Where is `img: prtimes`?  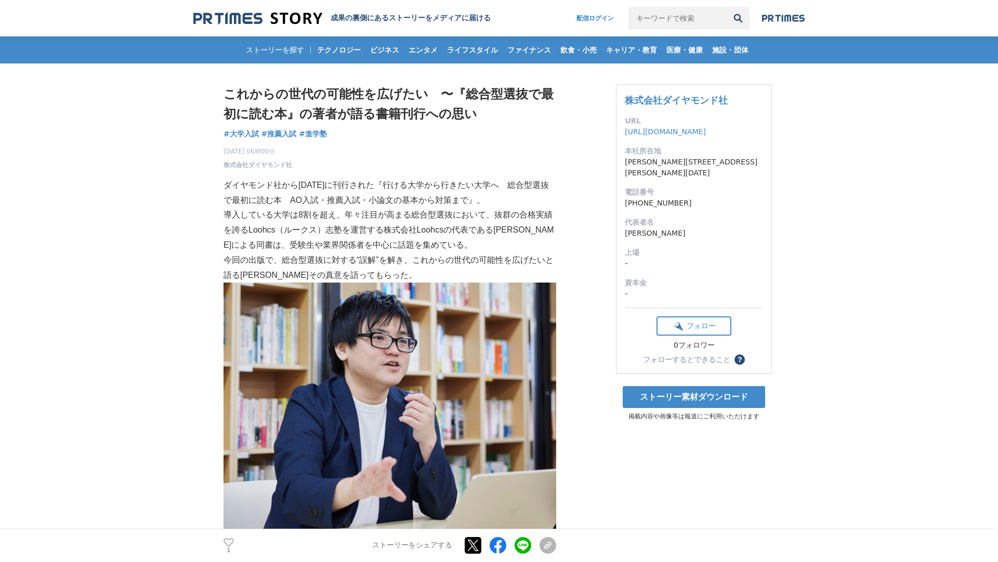
img: prtimes is located at coordinates (784, 18).